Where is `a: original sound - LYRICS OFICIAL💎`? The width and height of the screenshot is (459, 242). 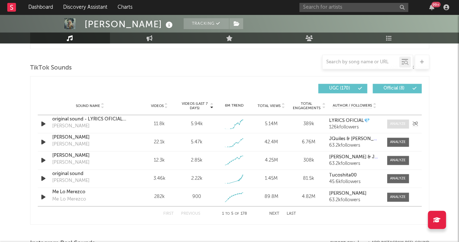
a: original sound - LYRICS OFICIAL💎 is located at coordinates (90, 119).